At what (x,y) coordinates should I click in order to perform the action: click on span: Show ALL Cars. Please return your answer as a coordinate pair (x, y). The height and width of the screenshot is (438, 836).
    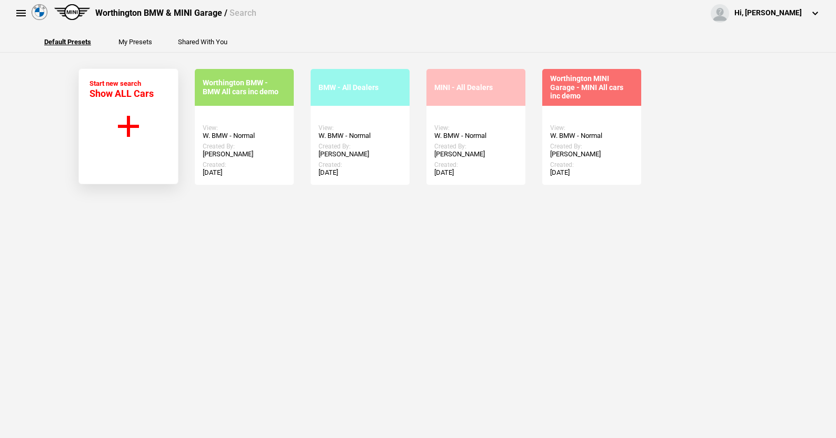
    Looking at the image, I should click on (122, 93).